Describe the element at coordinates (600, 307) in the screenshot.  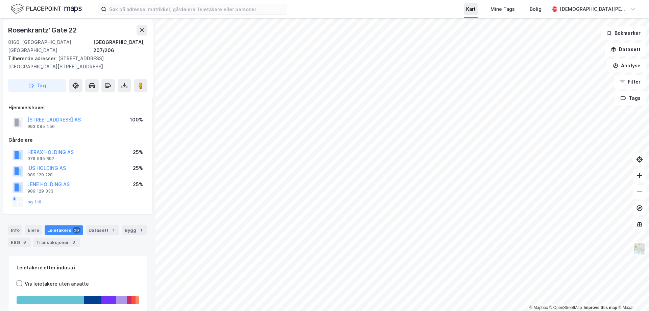
I see `a: Improve this map` at that location.